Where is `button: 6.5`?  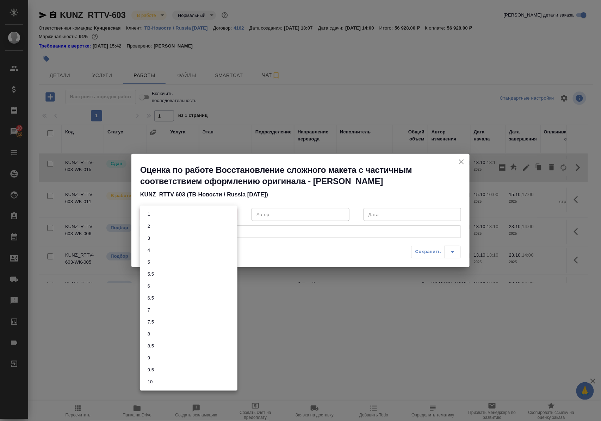
button: 6.5 is located at coordinates (151, 298).